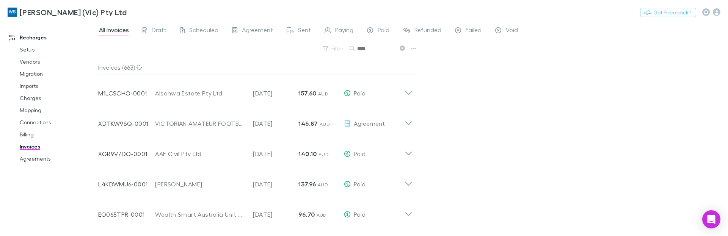  What do you see at coordinates (307, 184) in the screenshot?
I see `strong: 137.96` at bounding box center [307, 184].